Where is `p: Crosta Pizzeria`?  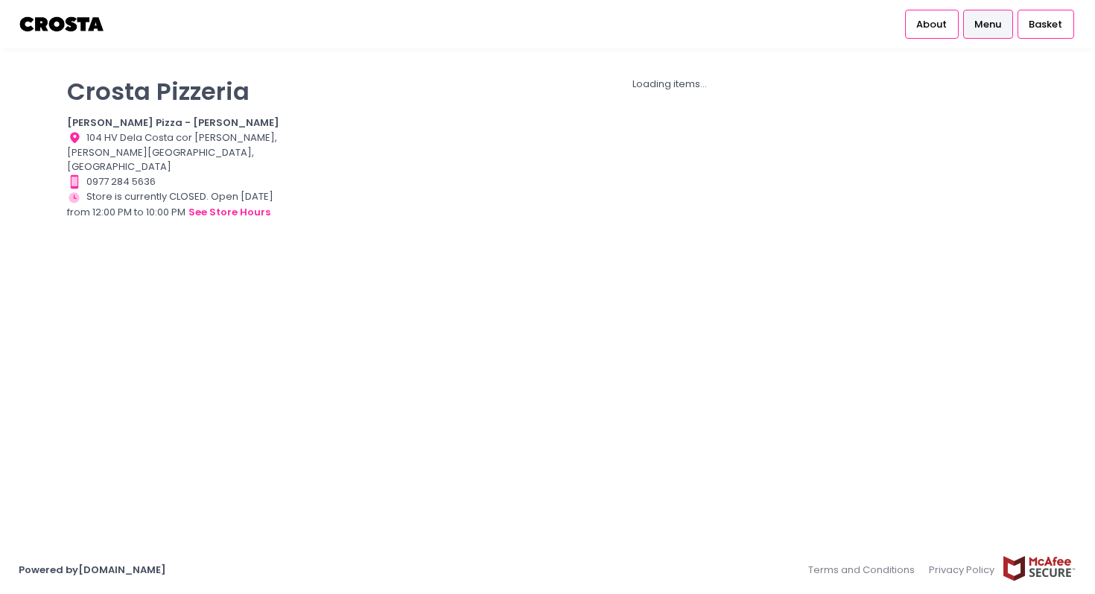 p: Crosta Pizzeria is located at coordinates (180, 91).